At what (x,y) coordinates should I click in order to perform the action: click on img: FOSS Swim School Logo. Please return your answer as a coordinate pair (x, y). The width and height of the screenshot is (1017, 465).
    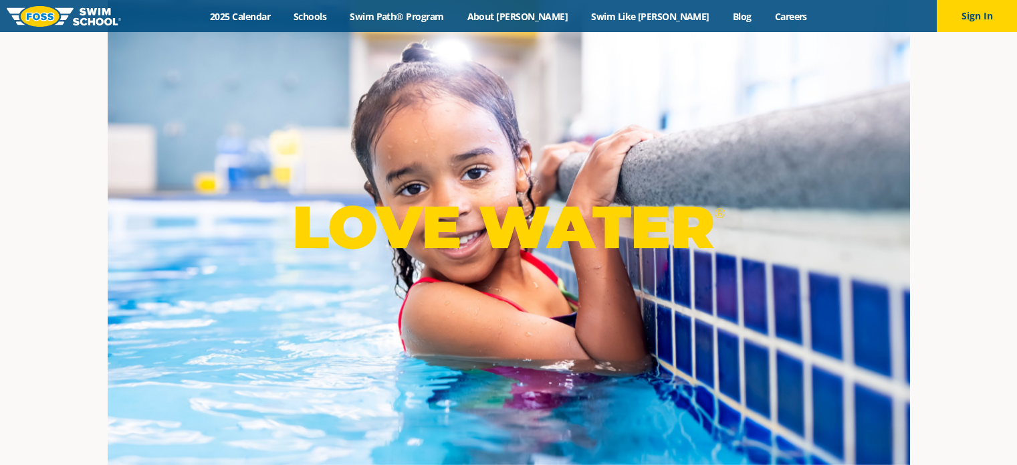
    Looking at the image, I should click on (64, 16).